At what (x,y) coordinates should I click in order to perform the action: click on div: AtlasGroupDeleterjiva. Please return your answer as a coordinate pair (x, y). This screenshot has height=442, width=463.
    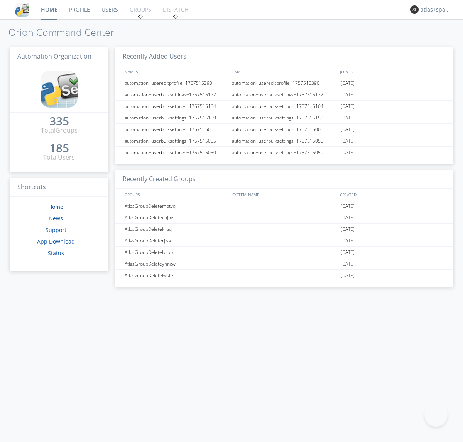
    Looking at the image, I should click on (176, 241).